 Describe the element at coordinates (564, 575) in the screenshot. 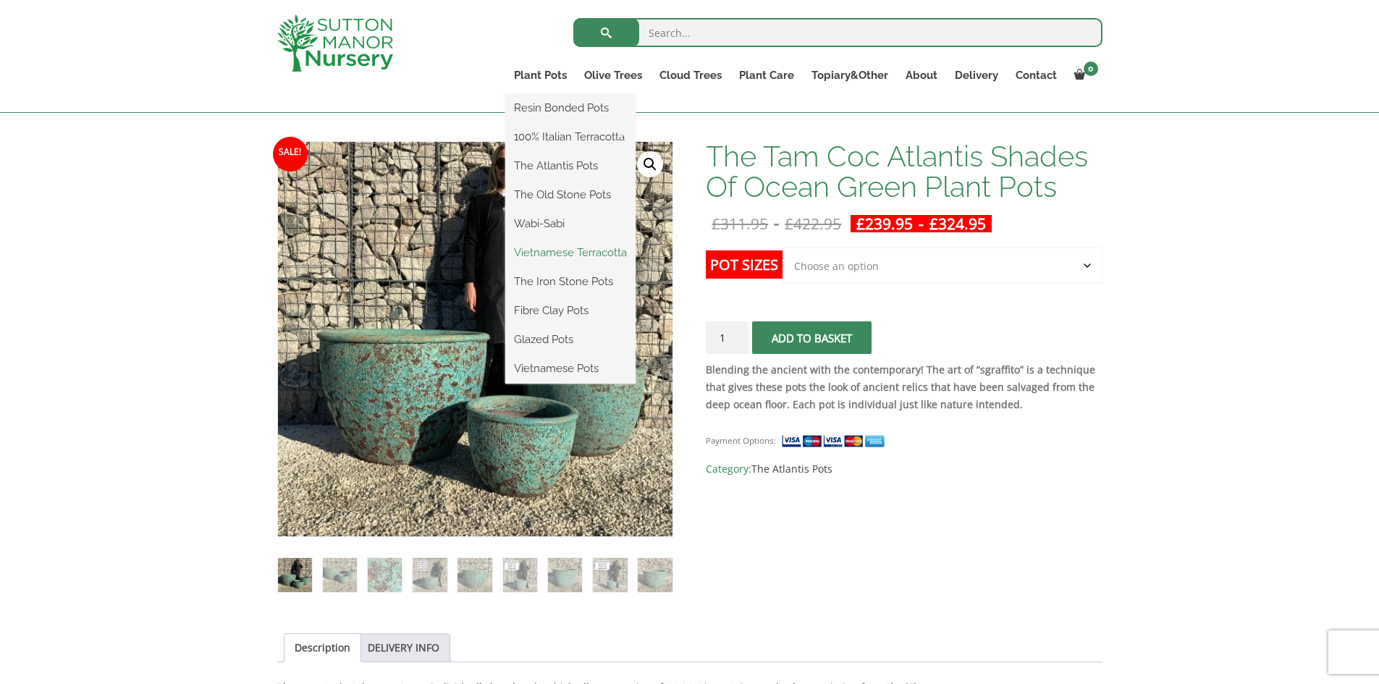

I see `img: The Tam Coc Atlantis Shades Of Ocean Green Plant Pots - Image 7` at that location.